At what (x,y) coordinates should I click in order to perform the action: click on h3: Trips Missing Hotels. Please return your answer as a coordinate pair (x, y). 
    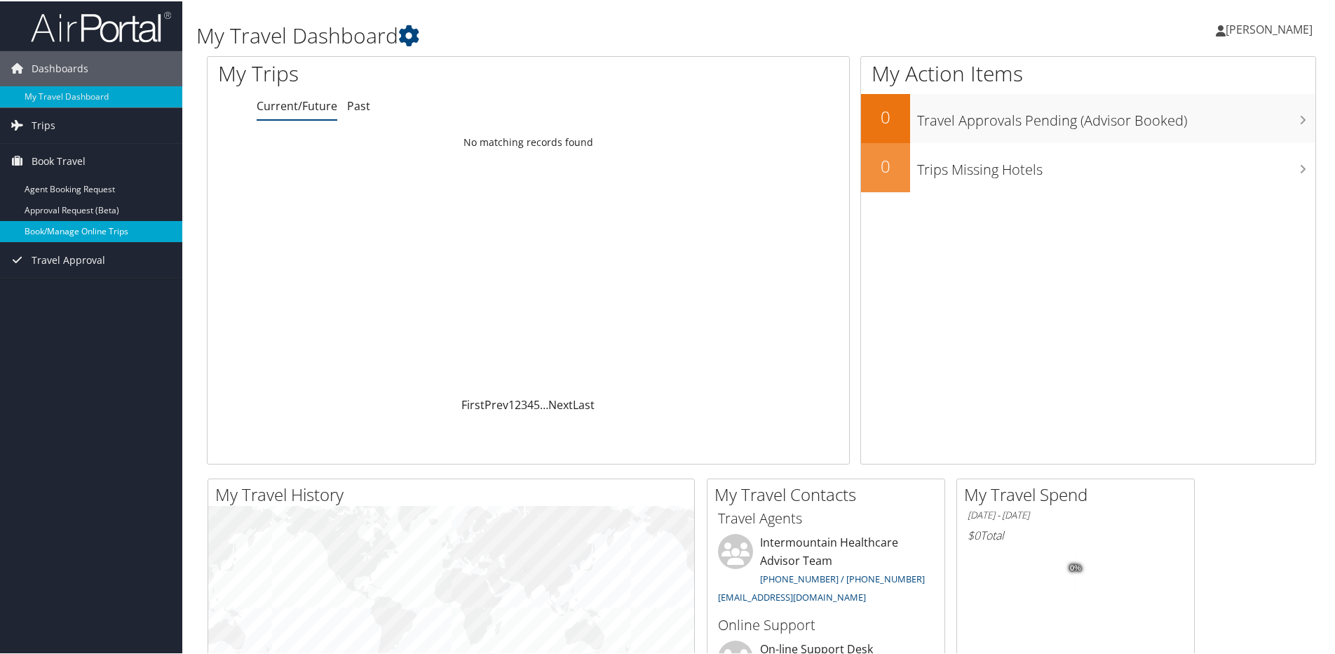
    Looking at the image, I should click on (1116, 165).